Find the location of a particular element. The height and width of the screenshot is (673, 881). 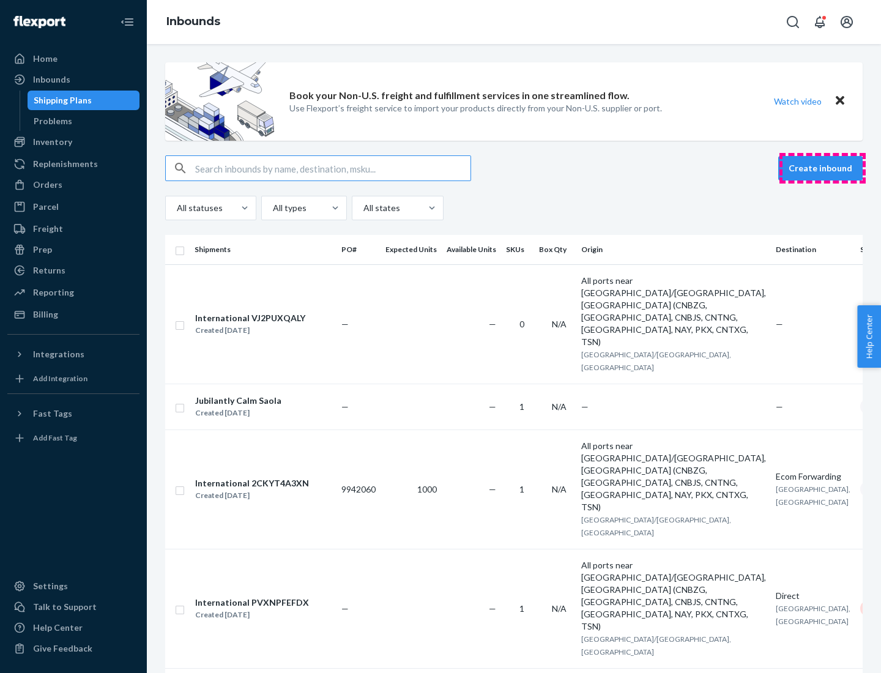

span: 1000 is located at coordinates (427, 489).